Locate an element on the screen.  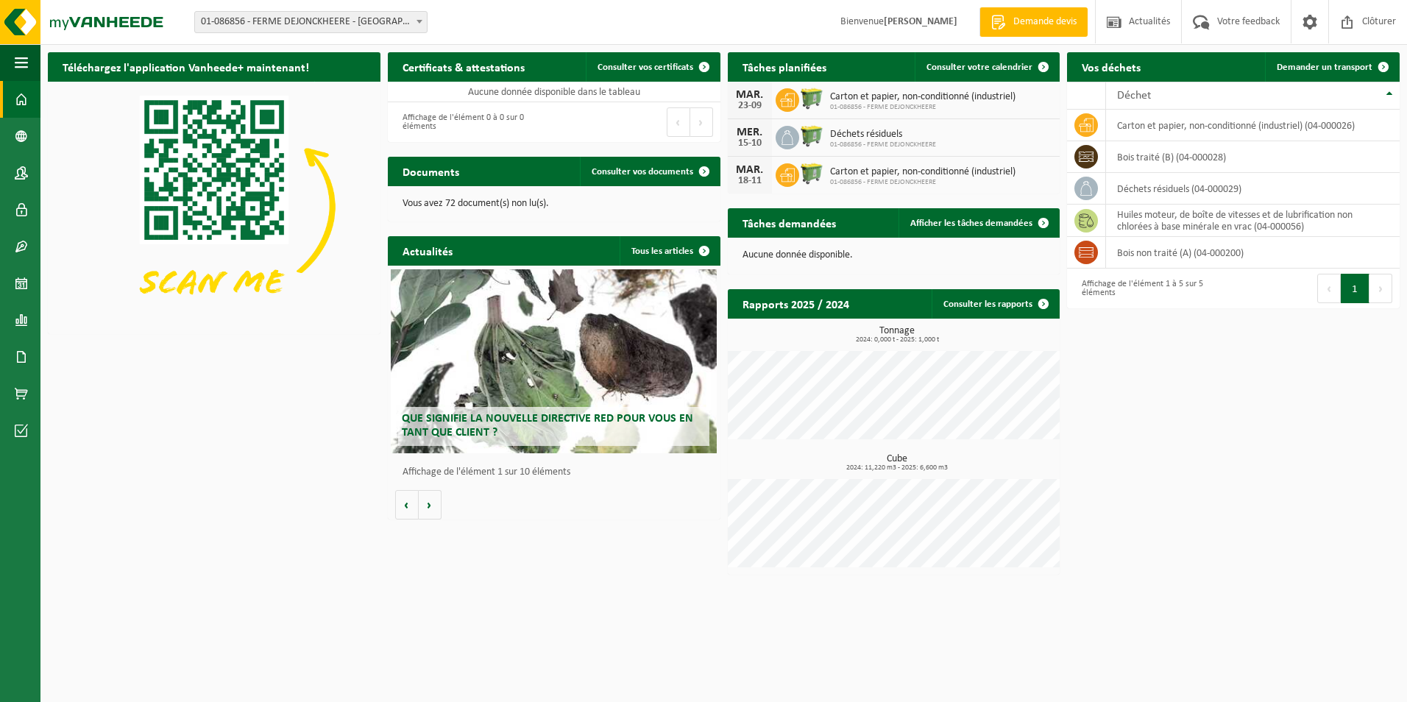
span: 01-086856 - FERME DEJONCKHEERE - HAULCHIN is located at coordinates (311, 22).